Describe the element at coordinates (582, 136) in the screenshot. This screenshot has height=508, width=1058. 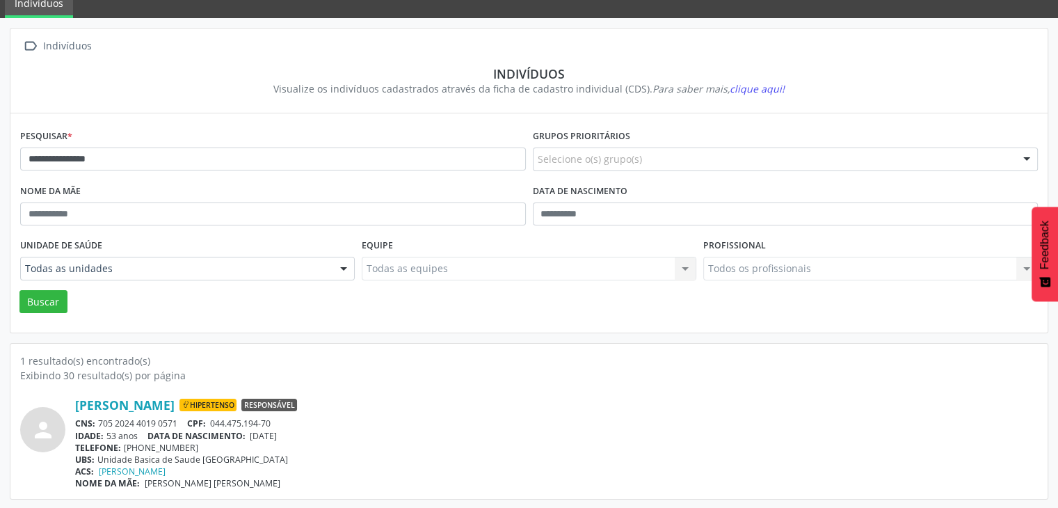
I see `label: Grupos prioritários` at that location.